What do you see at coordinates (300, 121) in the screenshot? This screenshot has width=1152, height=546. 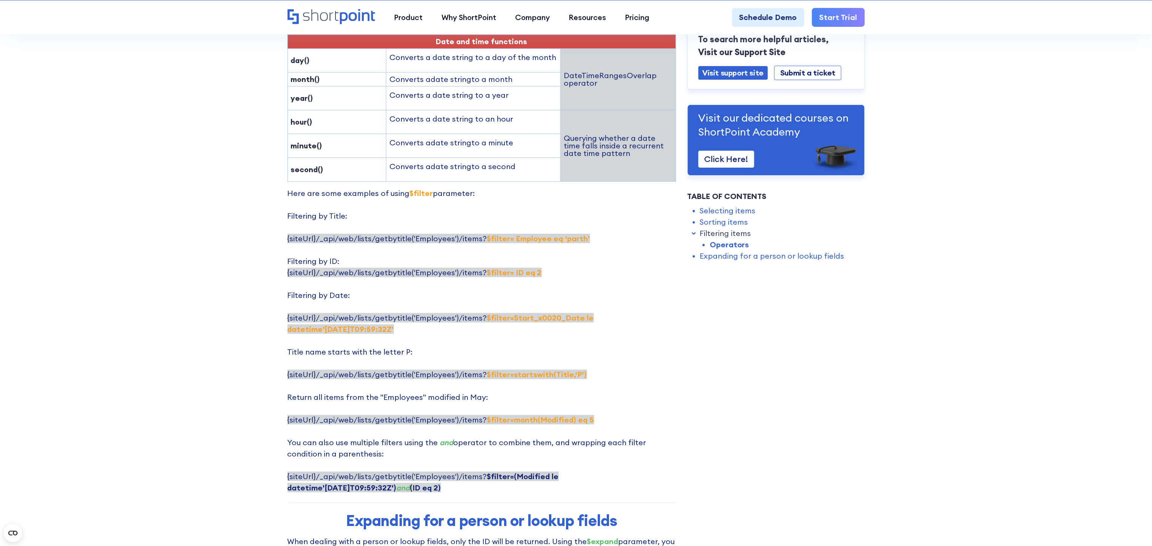 I see `strong: hour(` at bounding box center [300, 121].